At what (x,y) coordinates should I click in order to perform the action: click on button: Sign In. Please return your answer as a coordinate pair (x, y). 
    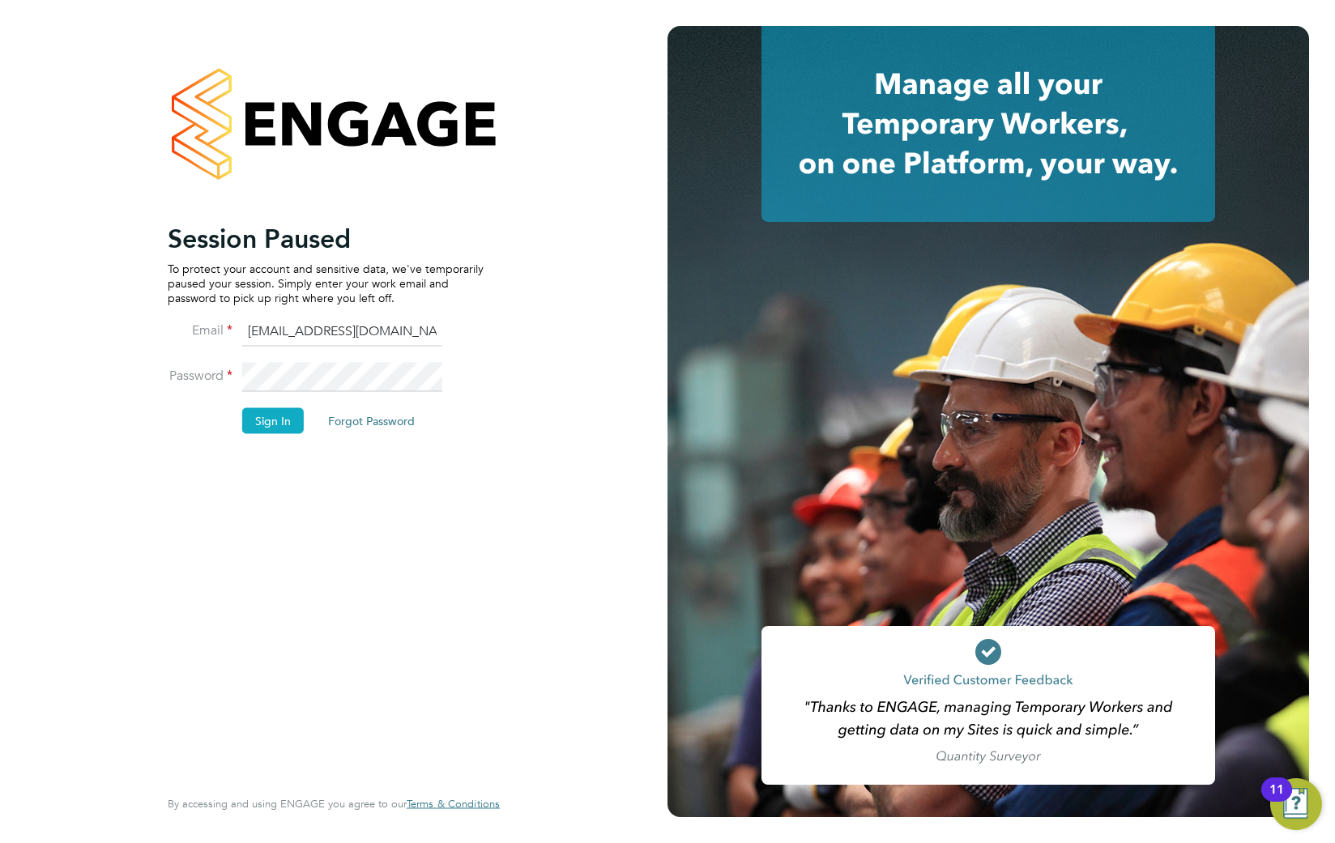
    Looking at the image, I should click on (273, 420).